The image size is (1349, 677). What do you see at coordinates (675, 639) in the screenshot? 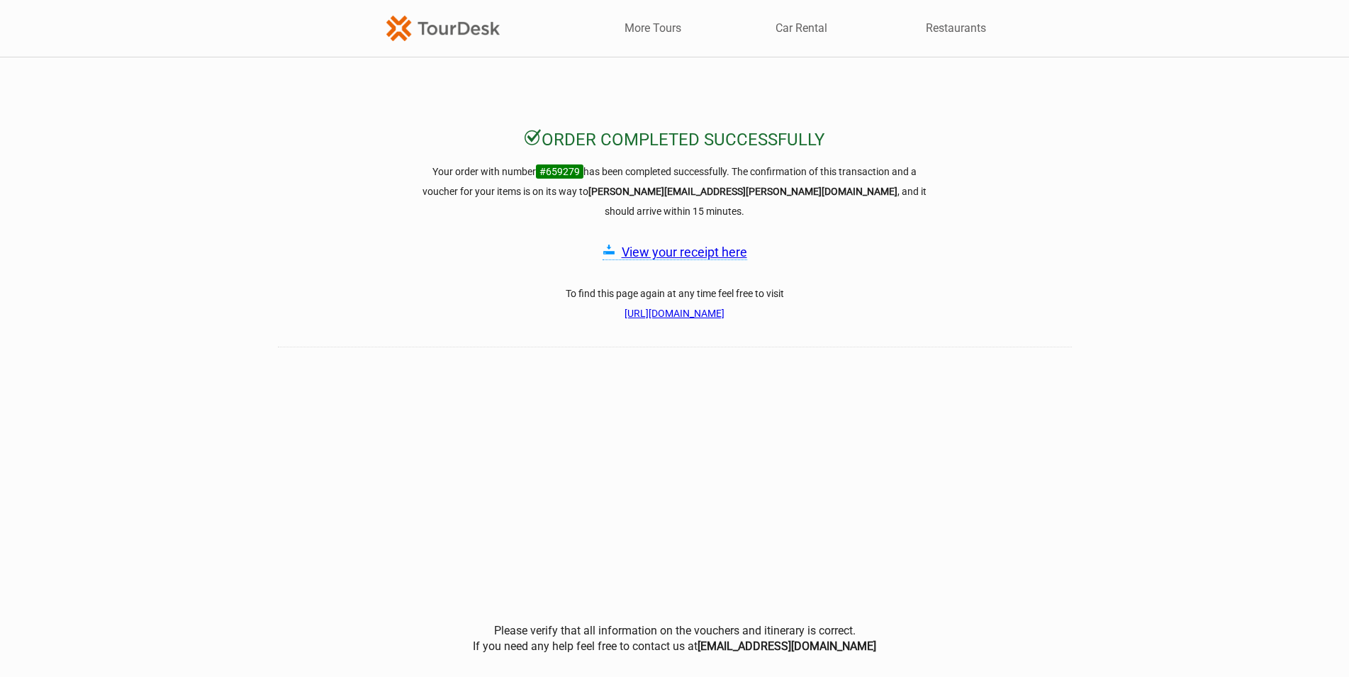
I see `center: Please verify that all information on the vouchers and itinerary is correct. If you need any help...` at bounding box center [675, 639].